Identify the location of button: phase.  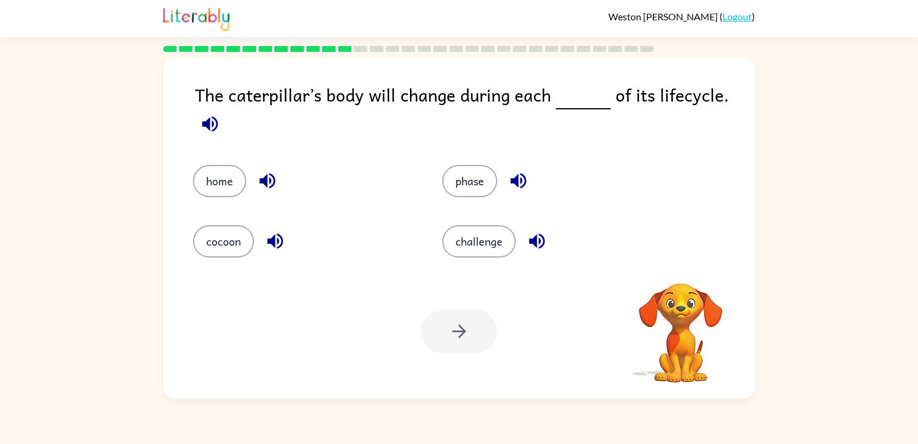
(470, 181).